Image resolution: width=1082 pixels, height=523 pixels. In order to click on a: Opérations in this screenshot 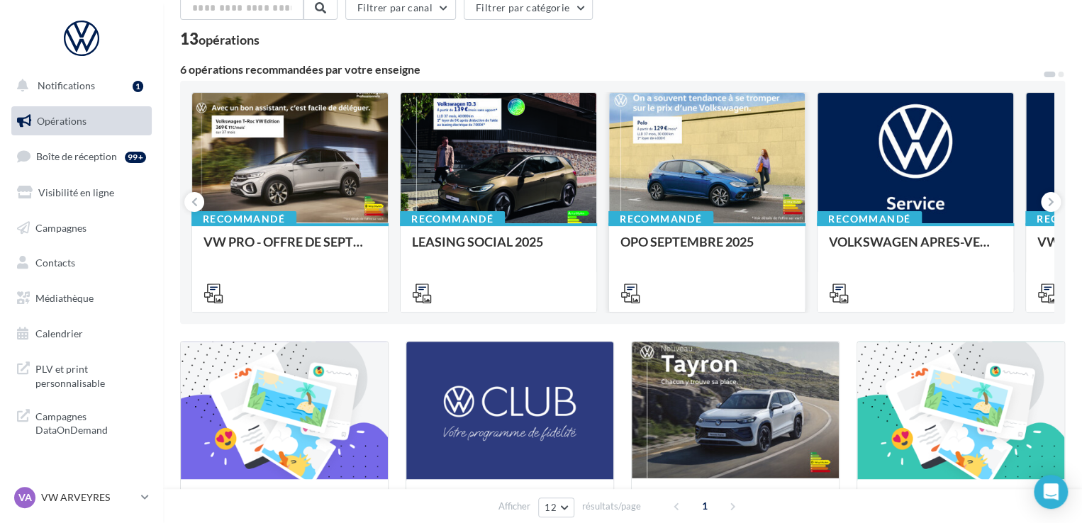, I will do `click(82, 121)`.